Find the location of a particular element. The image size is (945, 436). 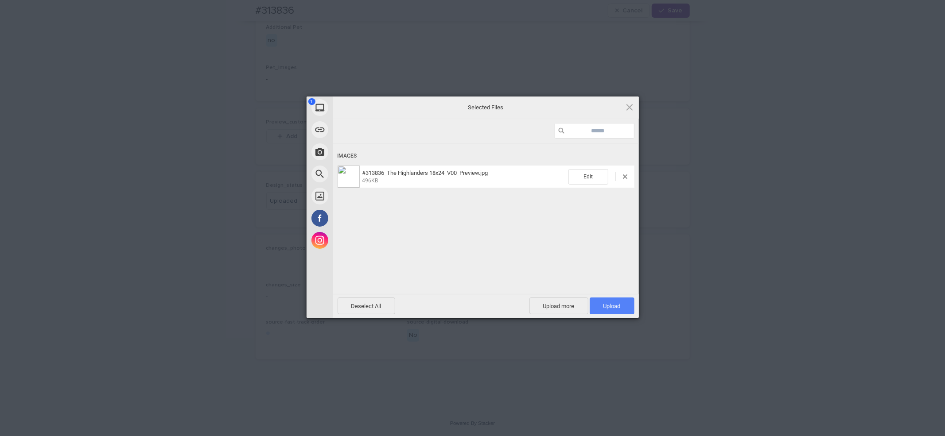

div: My Device is located at coordinates (360, 108).